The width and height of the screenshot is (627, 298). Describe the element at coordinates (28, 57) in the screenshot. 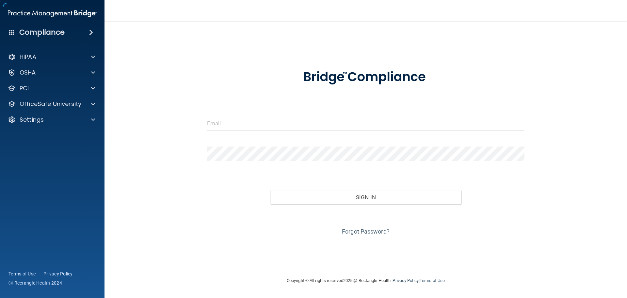

I see `p: HIPAA` at that location.